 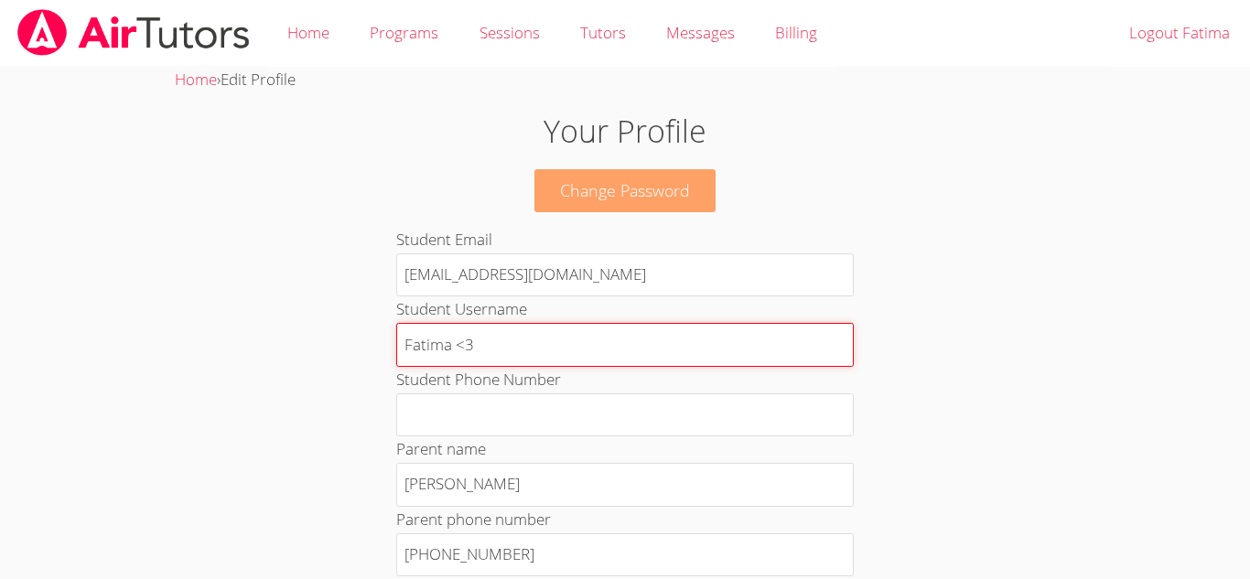 I want to click on label: Parent name, so click(x=441, y=448).